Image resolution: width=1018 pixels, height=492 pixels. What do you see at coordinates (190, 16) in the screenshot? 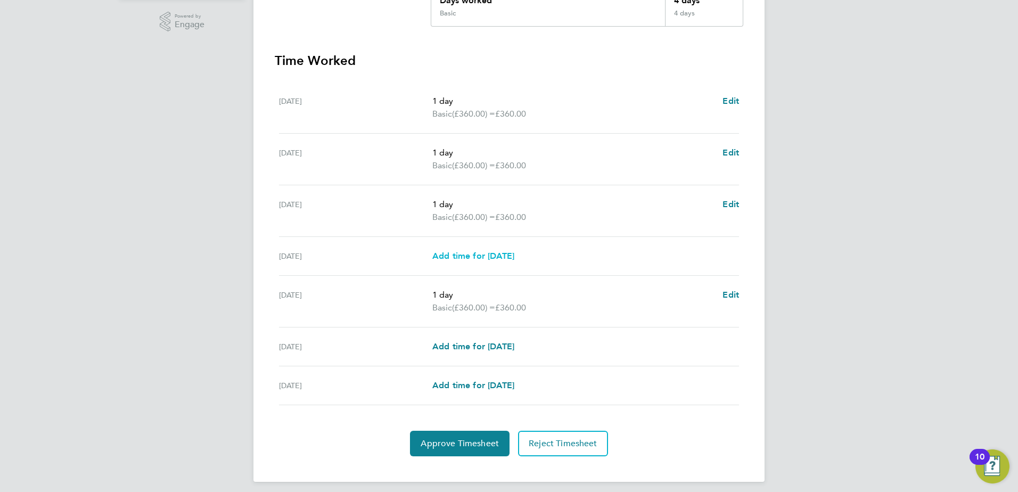
I see `span: Powered by` at bounding box center [190, 16].